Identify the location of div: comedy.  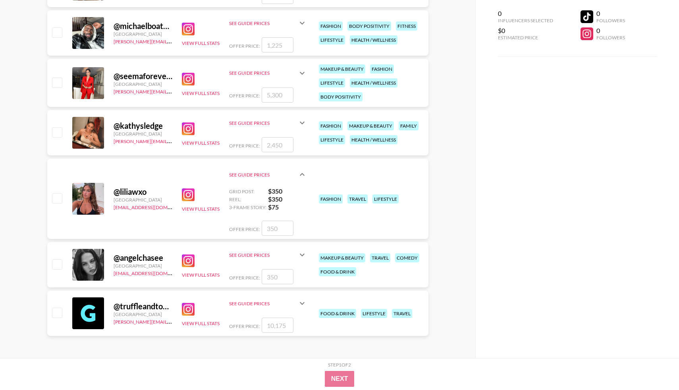
(407, 257).